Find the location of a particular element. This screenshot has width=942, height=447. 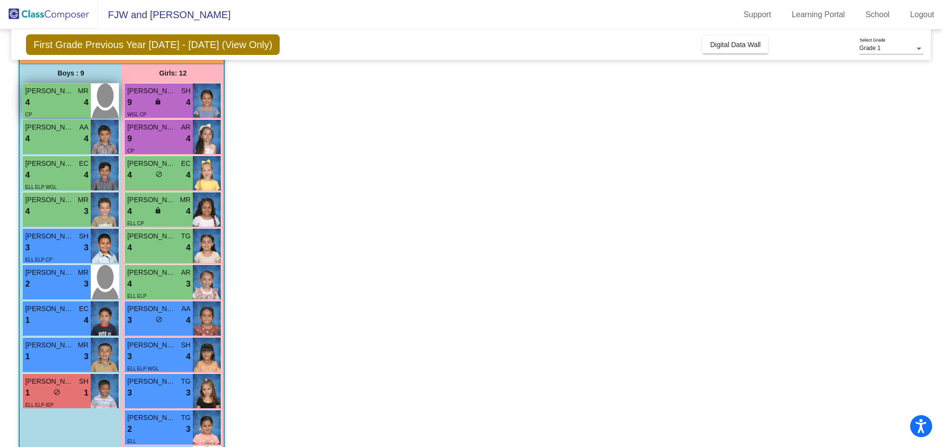

span: ELL is located at coordinates (131, 441).